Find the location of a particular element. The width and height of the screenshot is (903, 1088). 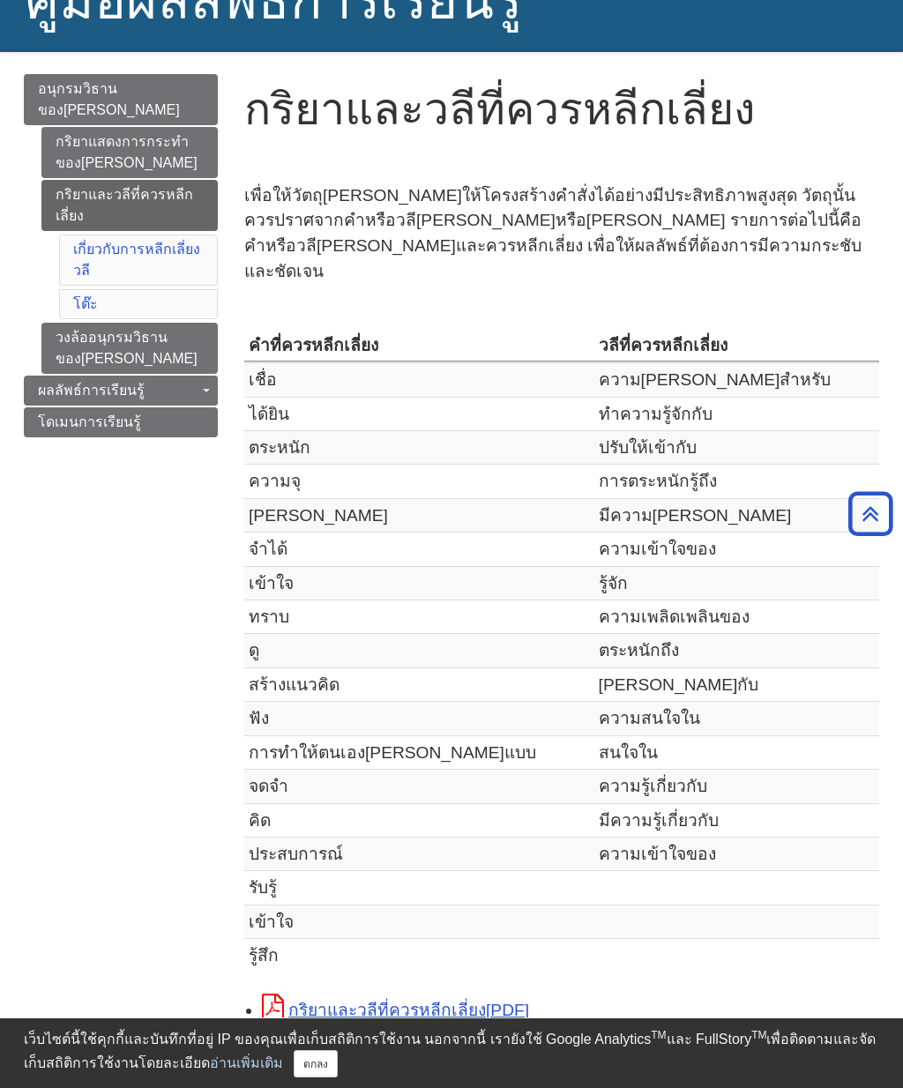

a: กลับสู่ด้านบน is located at coordinates (870, 513).